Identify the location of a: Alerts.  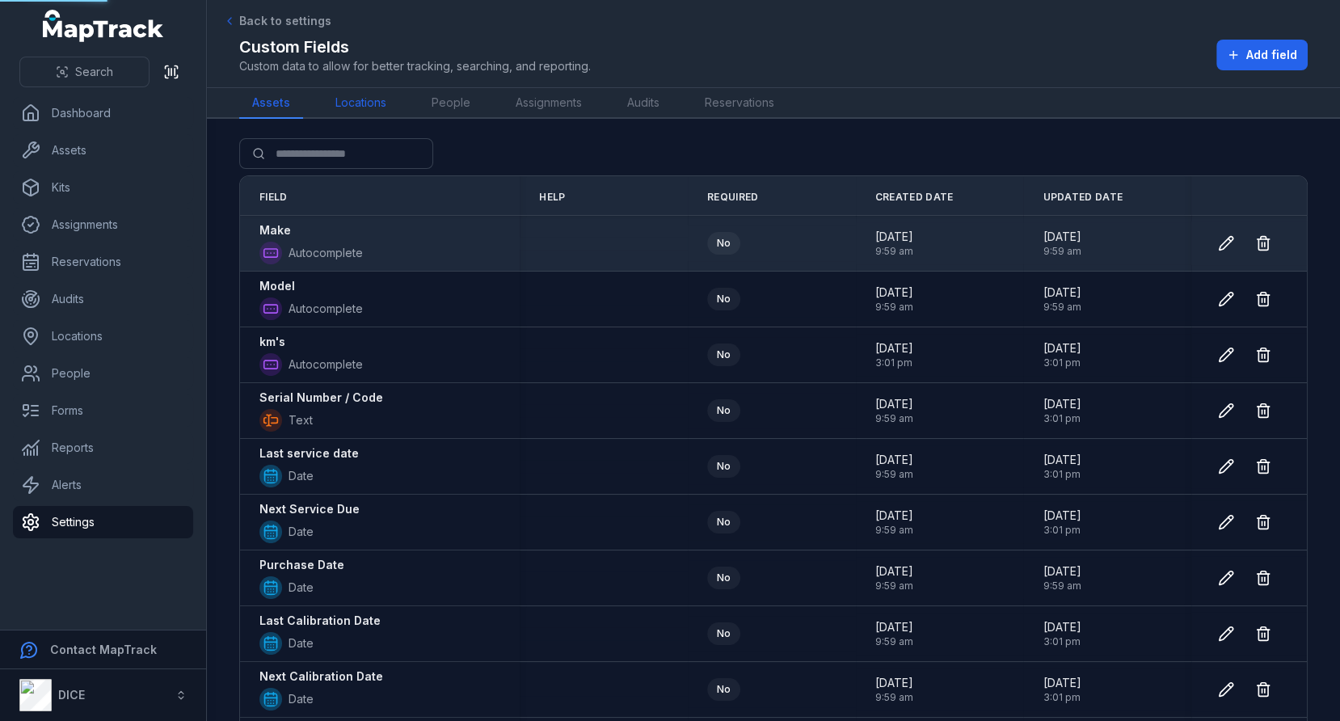
(103, 485).